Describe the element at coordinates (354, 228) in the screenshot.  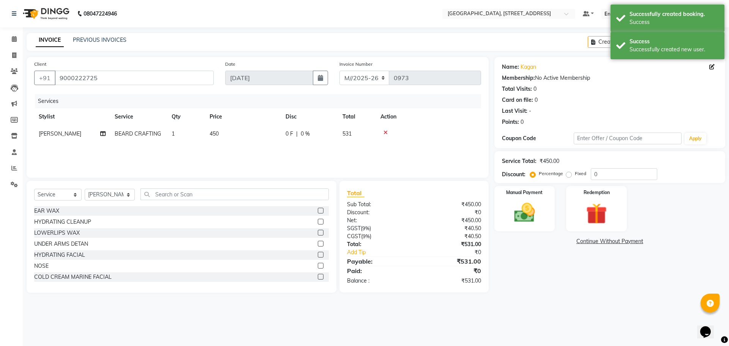
I see `span: SGST` at that location.